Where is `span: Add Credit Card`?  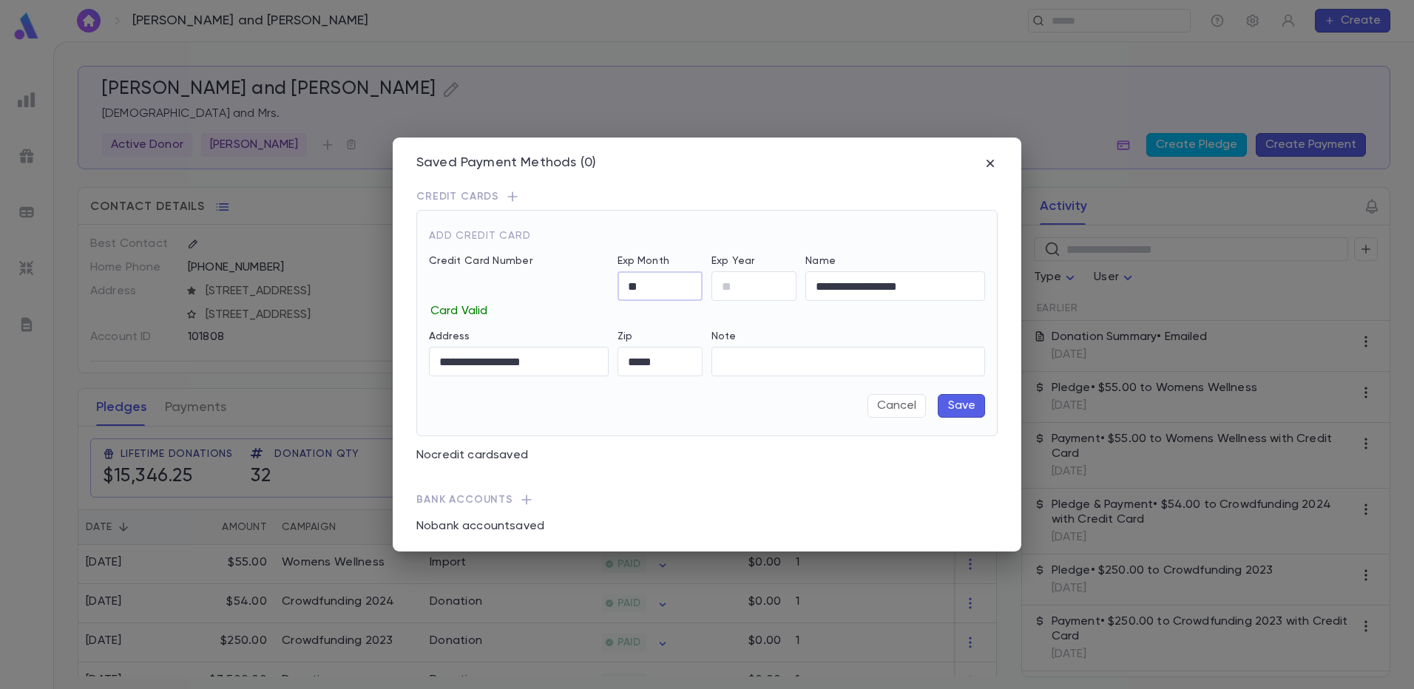
span: Add Credit Card is located at coordinates (480, 236).